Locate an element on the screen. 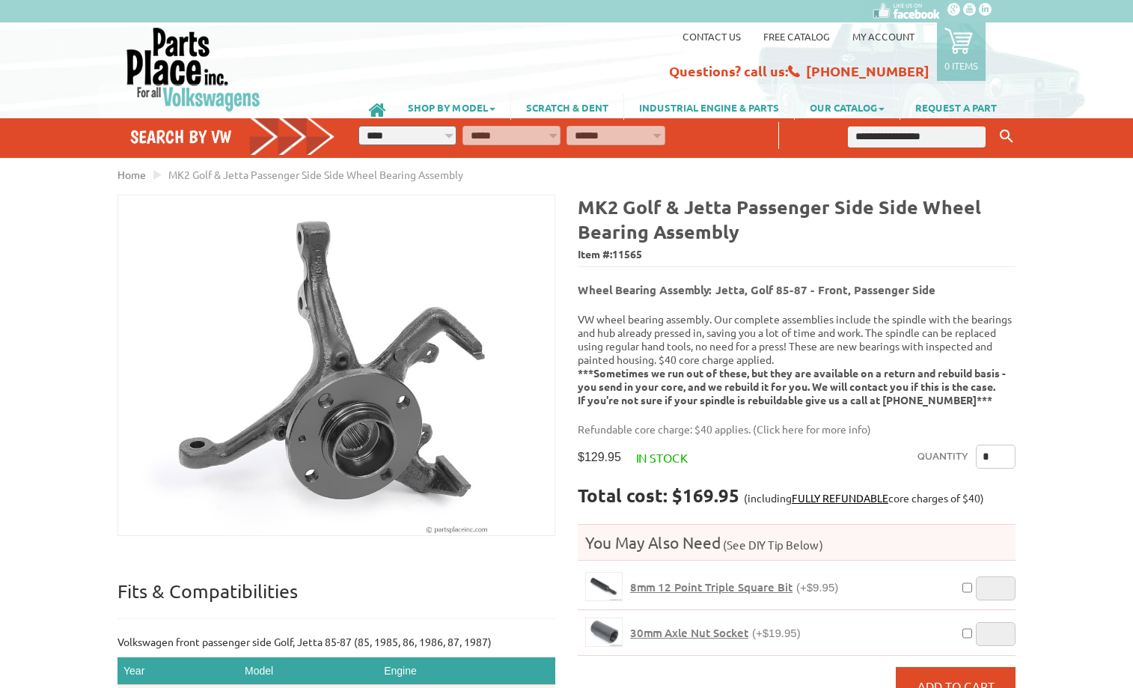 The height and width of the screenshot is (688, 1133). h4: You May Also Need is located at coordinates (796, 542).